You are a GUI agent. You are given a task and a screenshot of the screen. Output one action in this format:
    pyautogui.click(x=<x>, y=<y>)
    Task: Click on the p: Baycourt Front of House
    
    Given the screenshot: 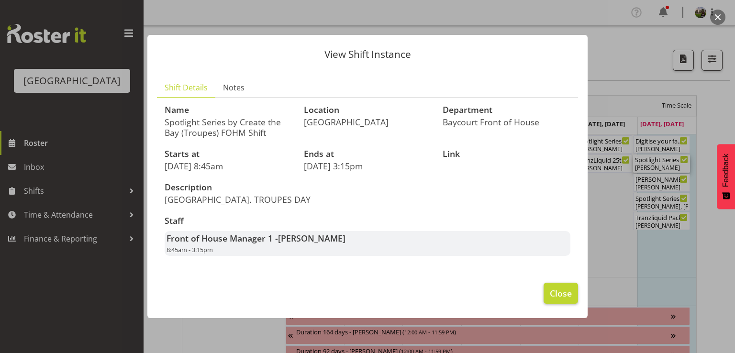 What is the action you would take?
    pyautogui.click(x=506, y=122)
    